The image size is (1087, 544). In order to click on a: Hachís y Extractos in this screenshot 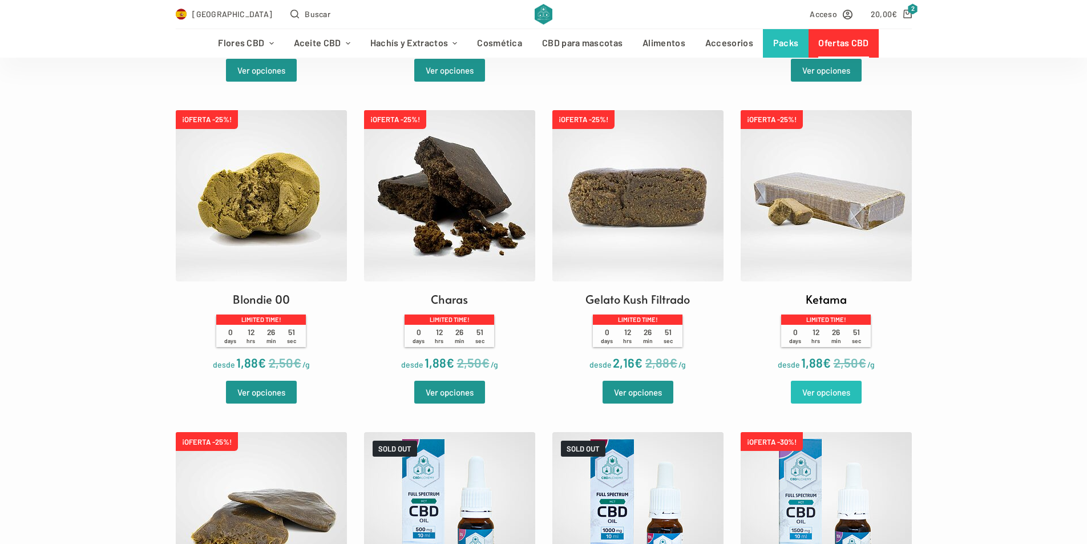, I will do `click(414, 43)`.